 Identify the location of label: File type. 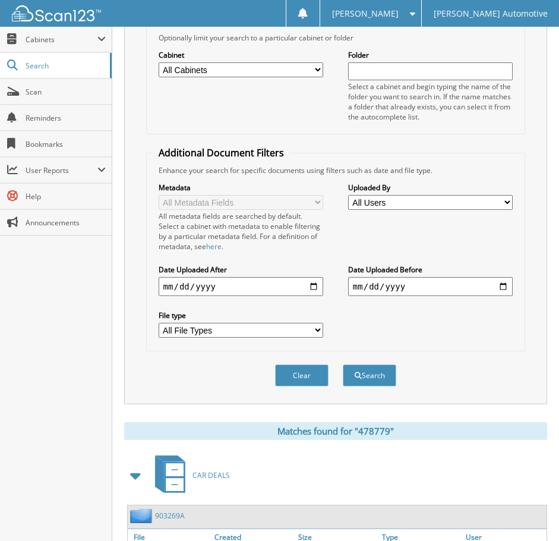
(241, 315).